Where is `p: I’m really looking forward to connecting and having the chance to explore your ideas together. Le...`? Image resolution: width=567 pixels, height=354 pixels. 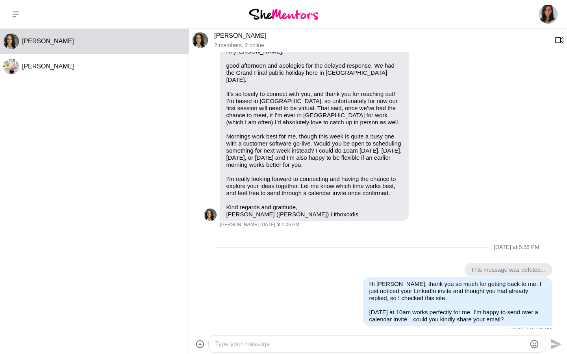
p: I’m really looking forward to connecting and having the chance to explore your ideas together. Le... is located at coordinates (314, 186).